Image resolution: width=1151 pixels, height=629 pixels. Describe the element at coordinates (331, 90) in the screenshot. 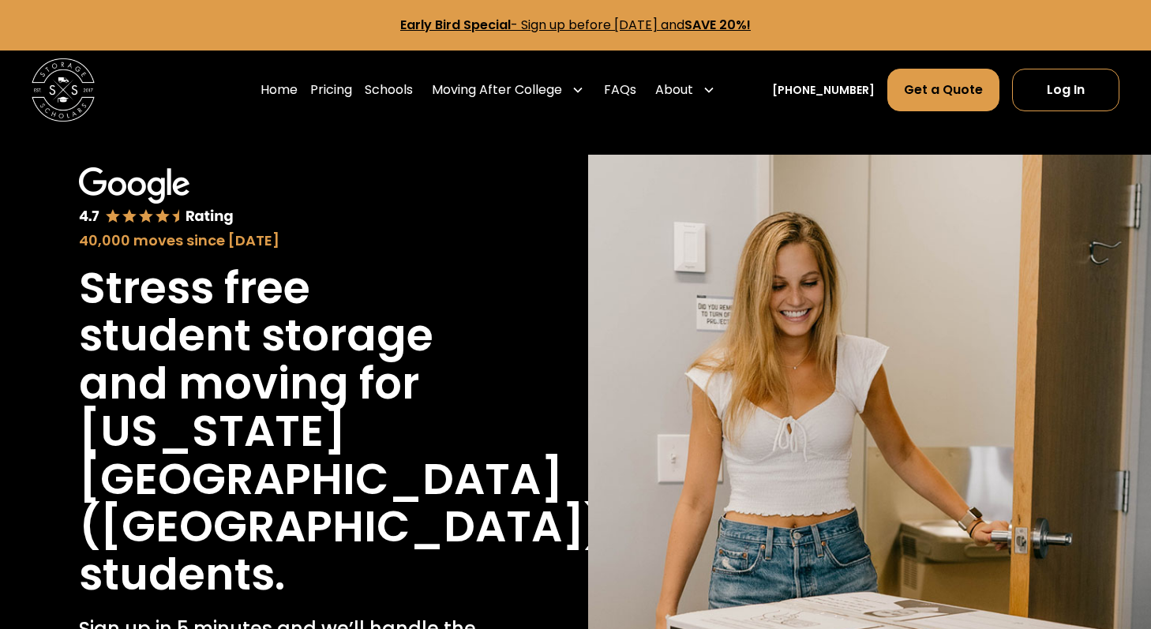

I see `a: Pricing` at that location.